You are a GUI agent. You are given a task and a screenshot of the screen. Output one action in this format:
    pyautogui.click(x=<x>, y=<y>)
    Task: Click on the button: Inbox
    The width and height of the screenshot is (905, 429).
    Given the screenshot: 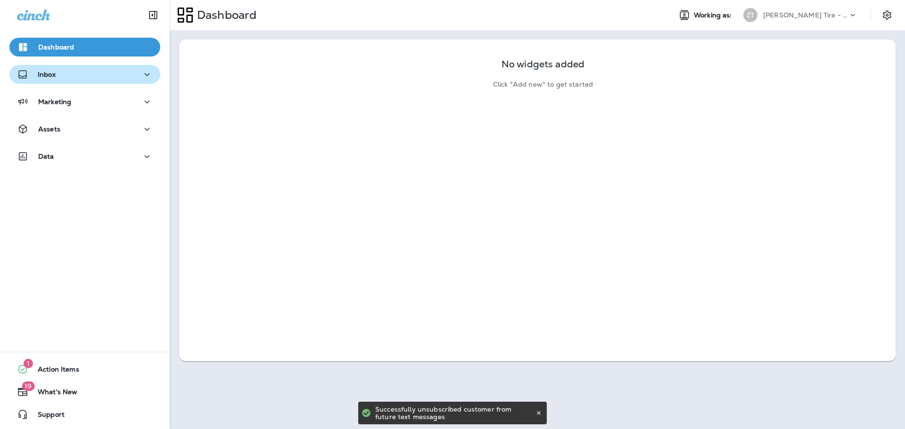 What is the action you would take?
    pyautogui.click(x=85, y=74)
    